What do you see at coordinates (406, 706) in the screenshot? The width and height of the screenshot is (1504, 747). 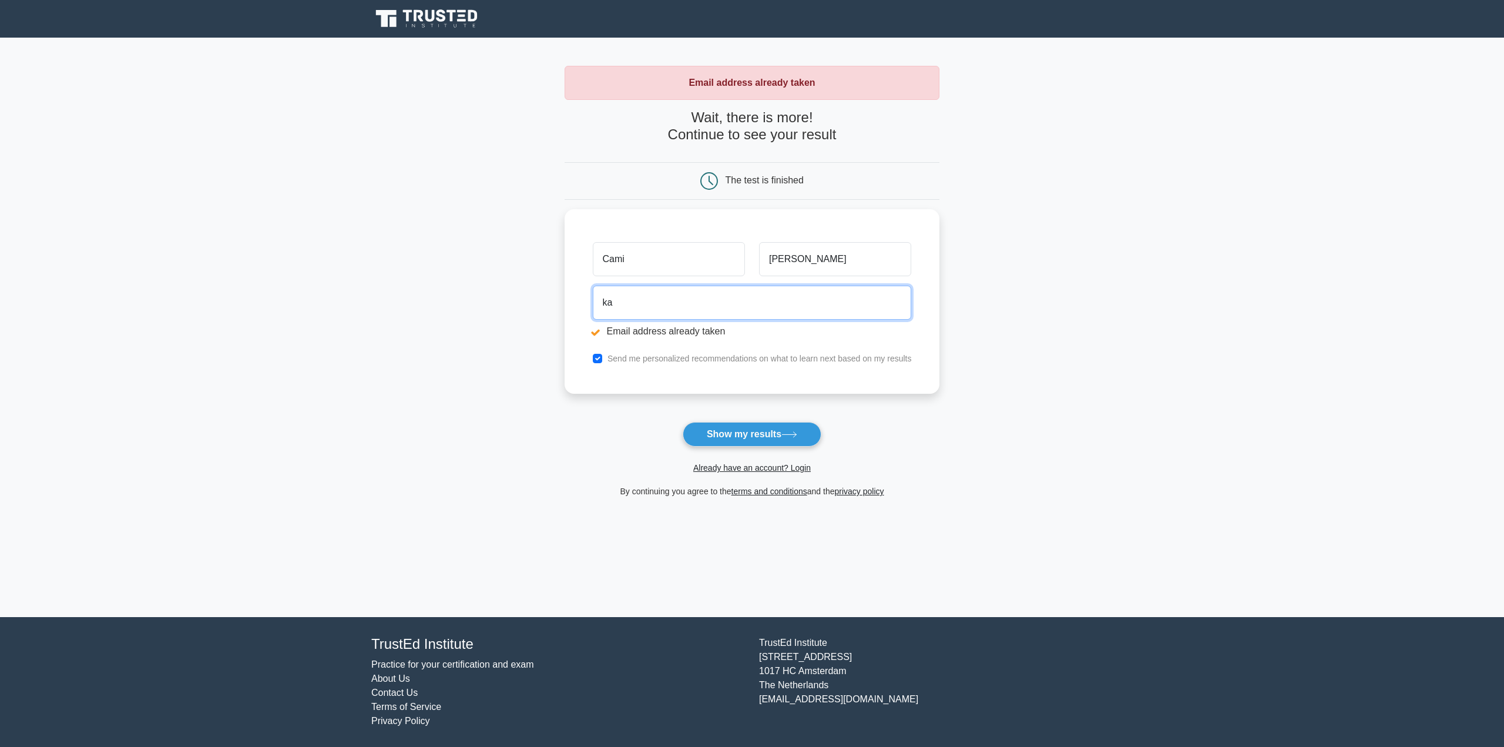 I see `a: Terms of Service` at bounding box center [406, 706].